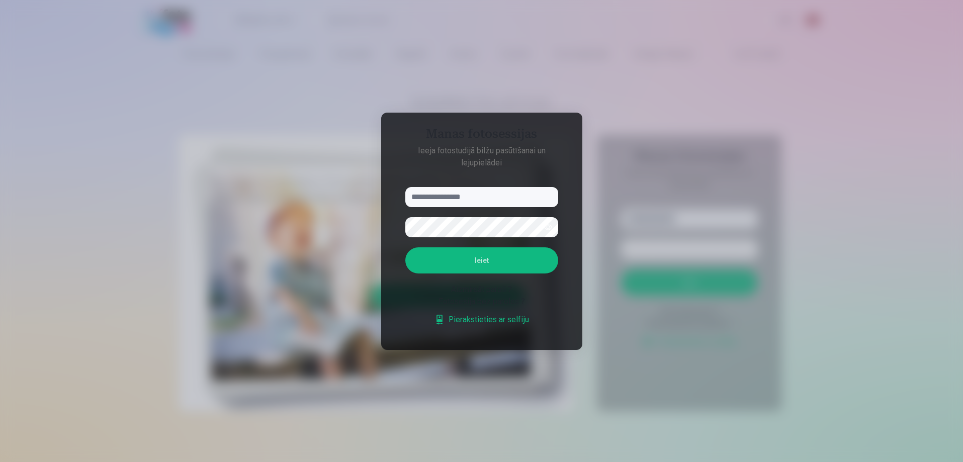 The width and height of the screenshot is (963, 462). I want to click on p: Ieeja fotostudijā bilžu pasūtīšanai un lejupielādei, so click(482, 157).